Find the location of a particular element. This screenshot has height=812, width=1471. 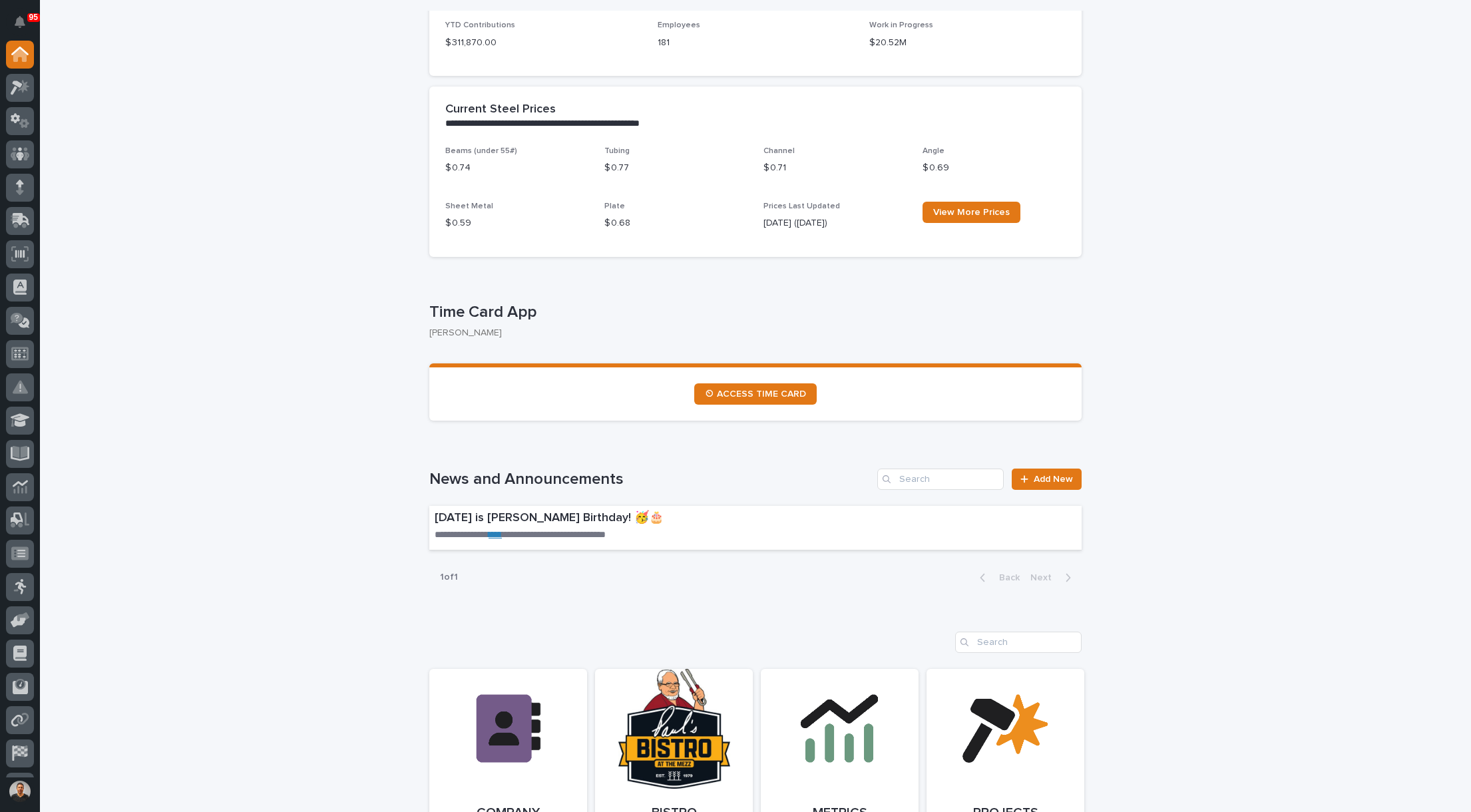

button: Next is located at coordinates (1053, 578).